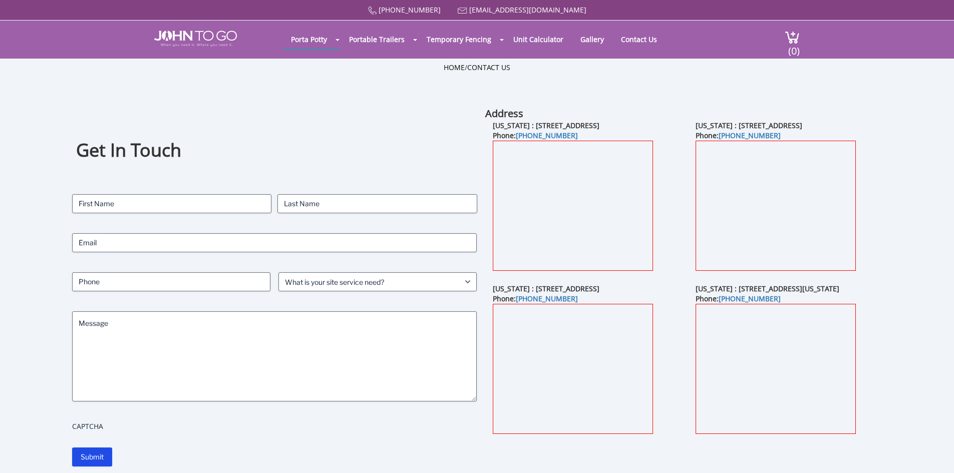 This screenshot has width=954, height=473. Describe the element at coordinates (172, 204) in the screenshot. I see `input: First Name` at that location.